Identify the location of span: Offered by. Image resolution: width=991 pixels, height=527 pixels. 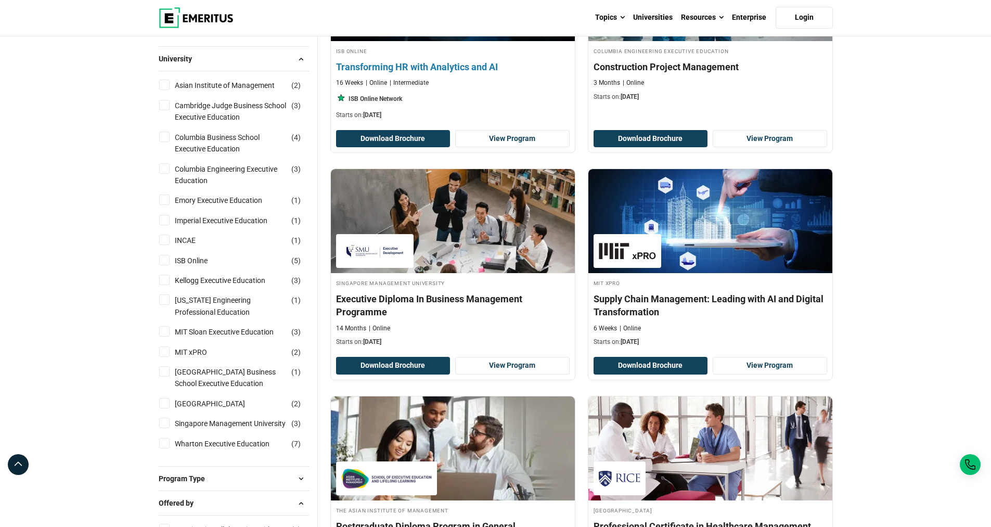
(180, 503).